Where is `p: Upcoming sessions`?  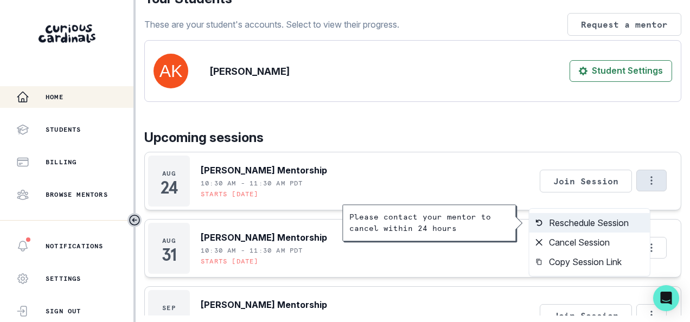 p: Upcoming sessions is located at coordinates (413, 138).